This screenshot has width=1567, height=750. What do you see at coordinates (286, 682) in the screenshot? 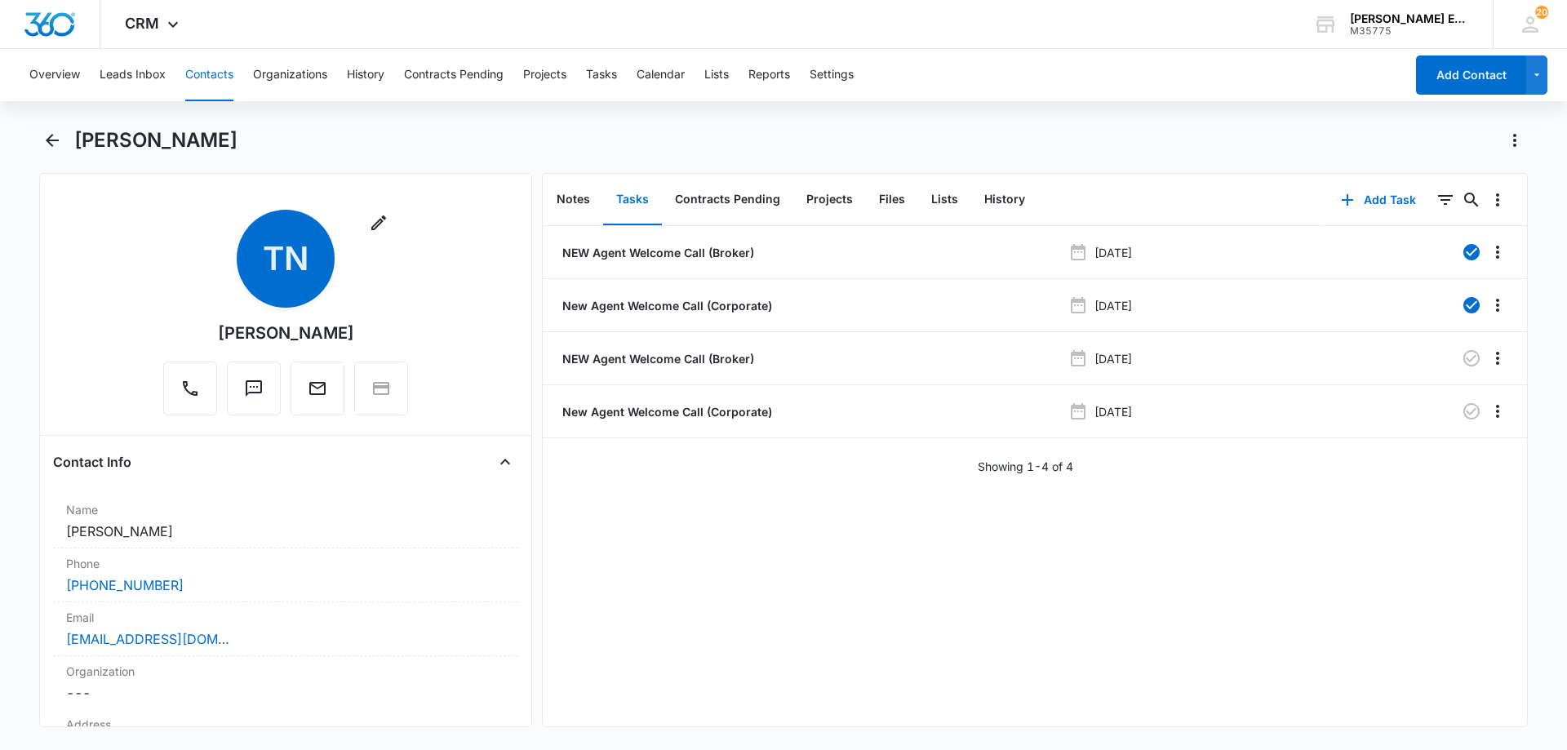
I see `div: Organization---` at bounding box center [286, 682].